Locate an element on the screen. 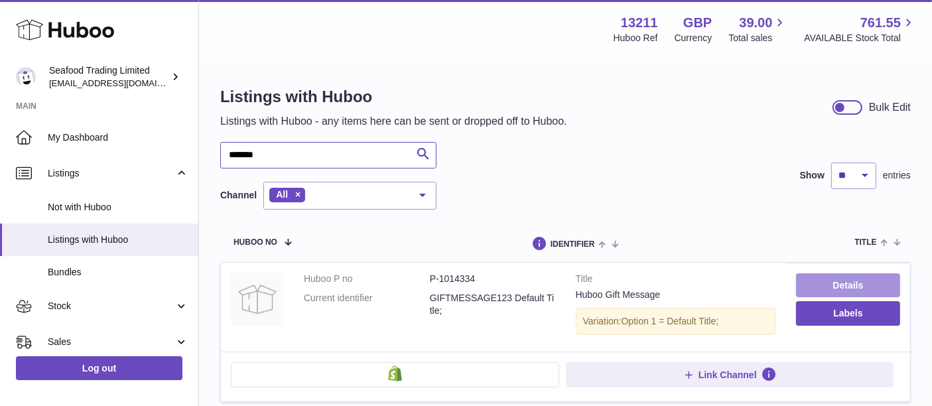 The image size is (932, 406). img: shopify-small.png is located at coordinates (395, 373).